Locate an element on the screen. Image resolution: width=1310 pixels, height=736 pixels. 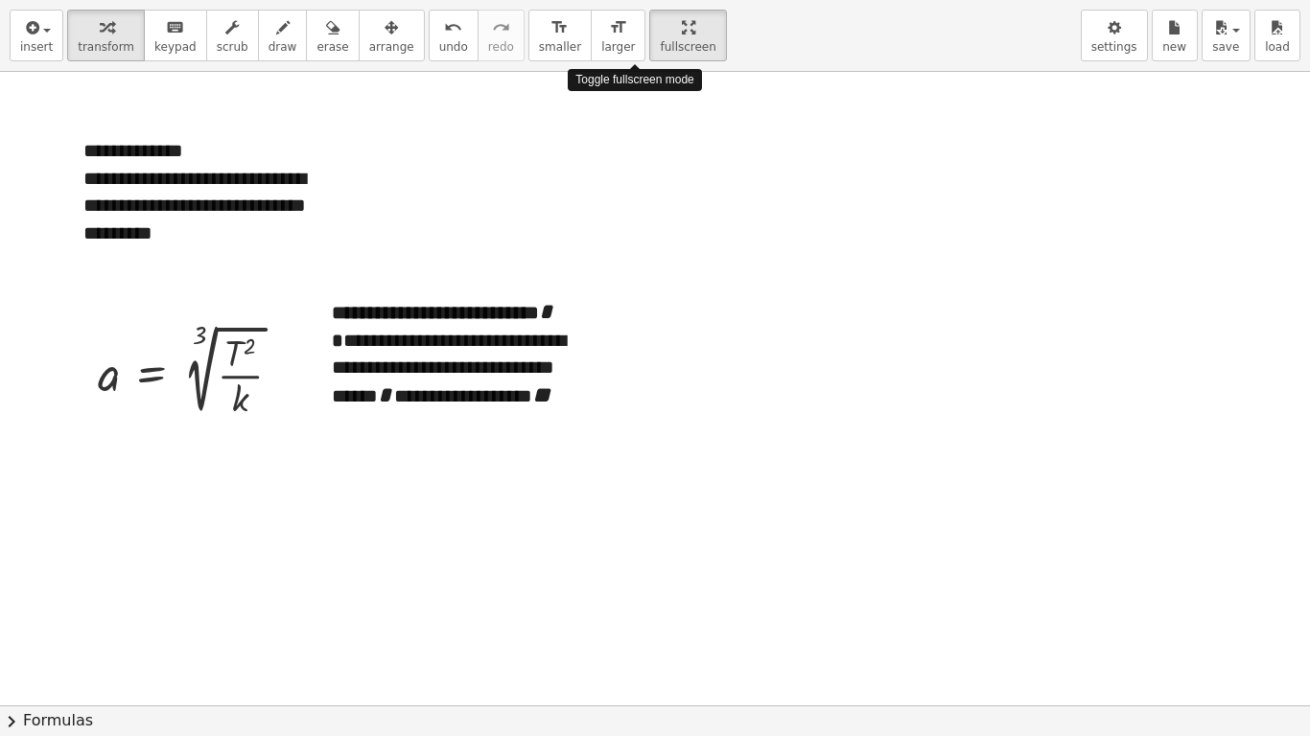
span: redo is located at coordinates (500, 47).